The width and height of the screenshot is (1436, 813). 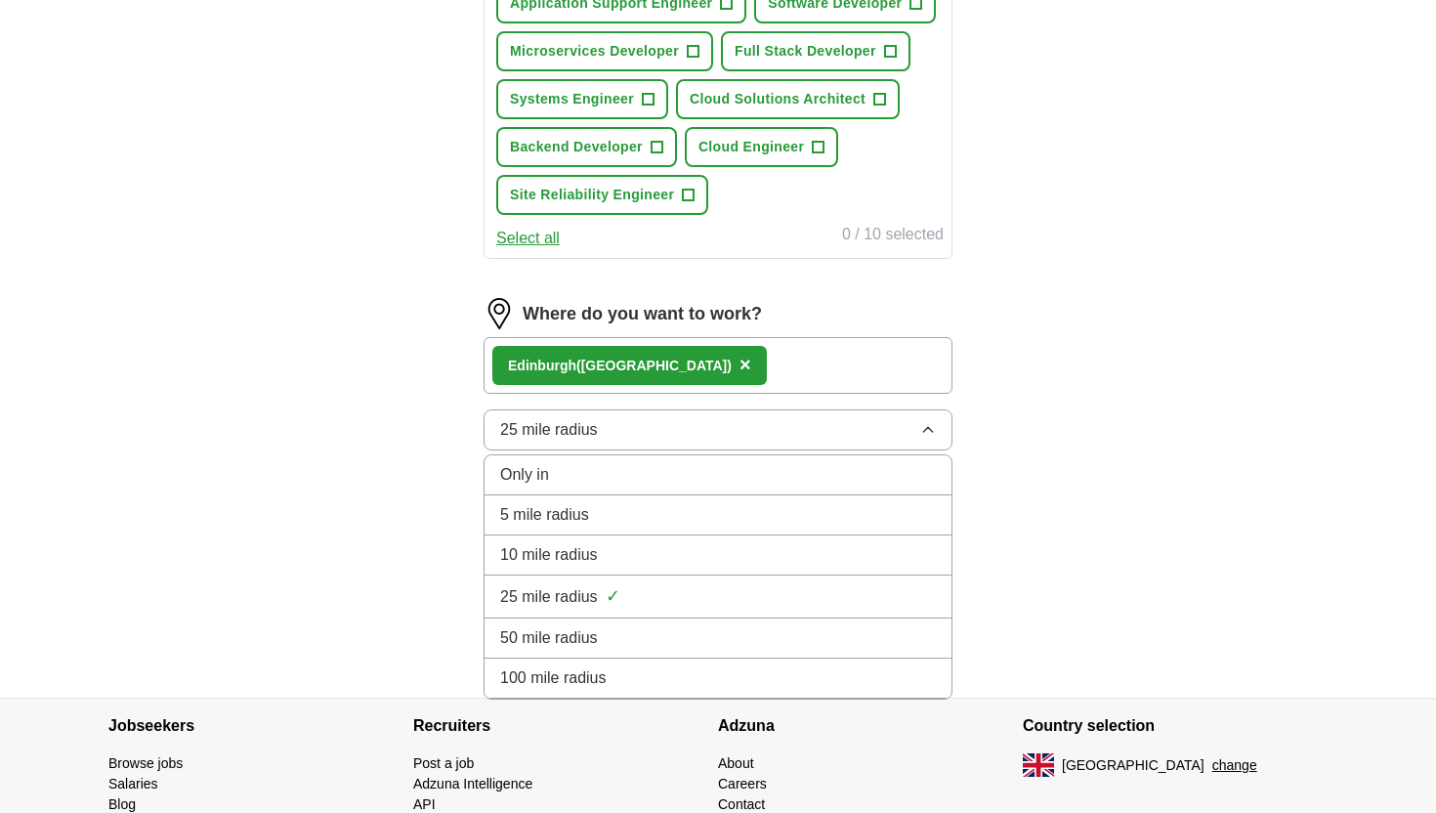 I want to click on a: Blog, so click(x=122, y=804).